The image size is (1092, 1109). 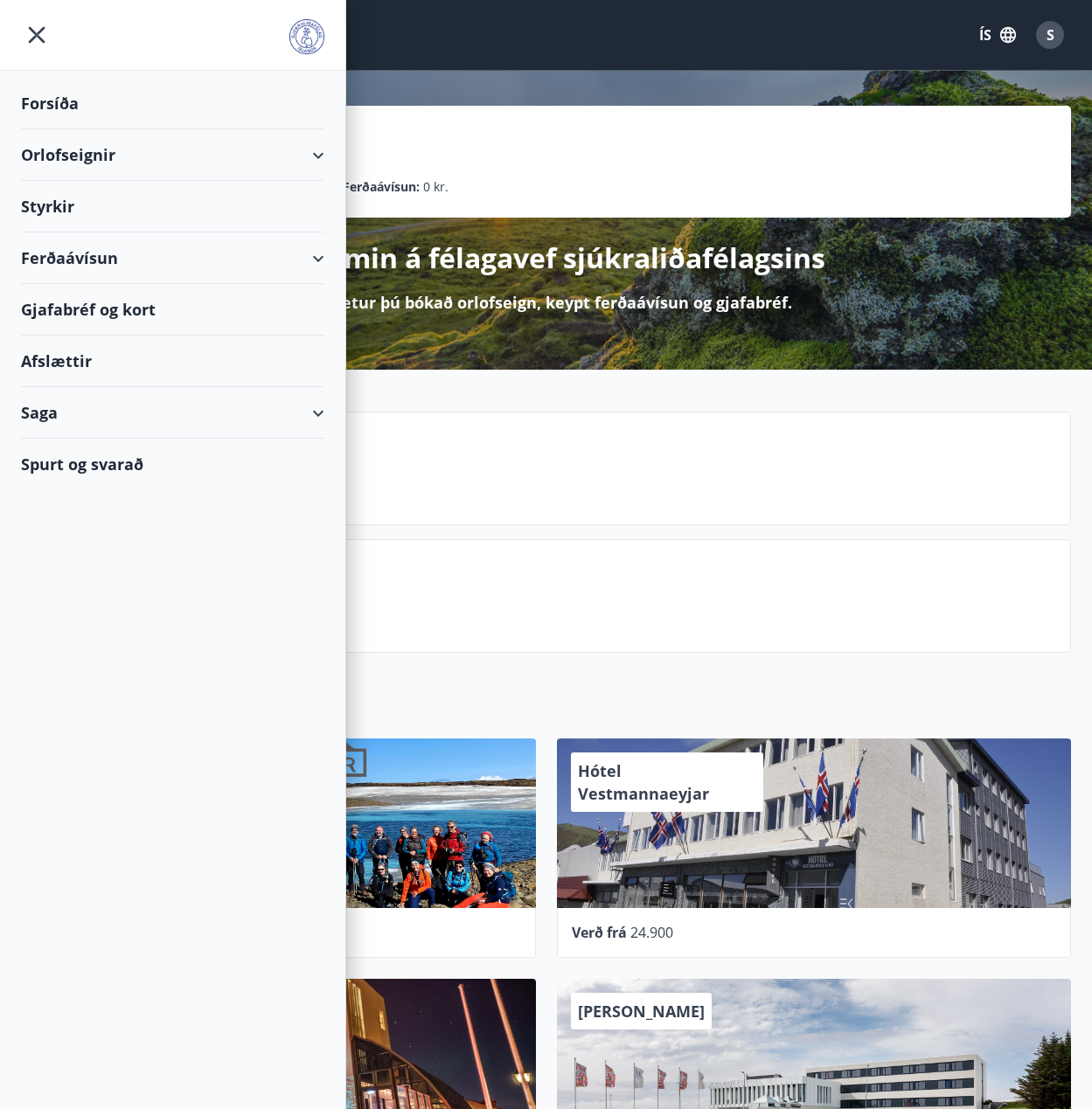 What do you see at coordinates (172, 412) in the screenshot?
I see `div: Saga` at bounding box center [172, 412].